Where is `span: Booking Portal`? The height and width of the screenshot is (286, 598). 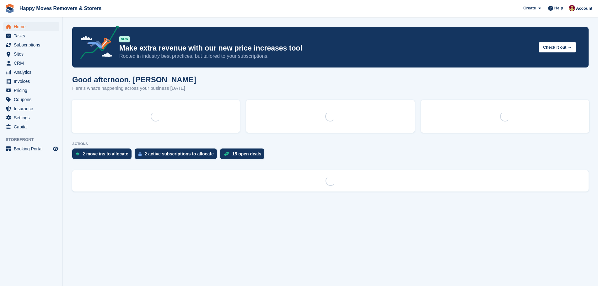
span: Booking Portal is located at coordinates (33, 149).